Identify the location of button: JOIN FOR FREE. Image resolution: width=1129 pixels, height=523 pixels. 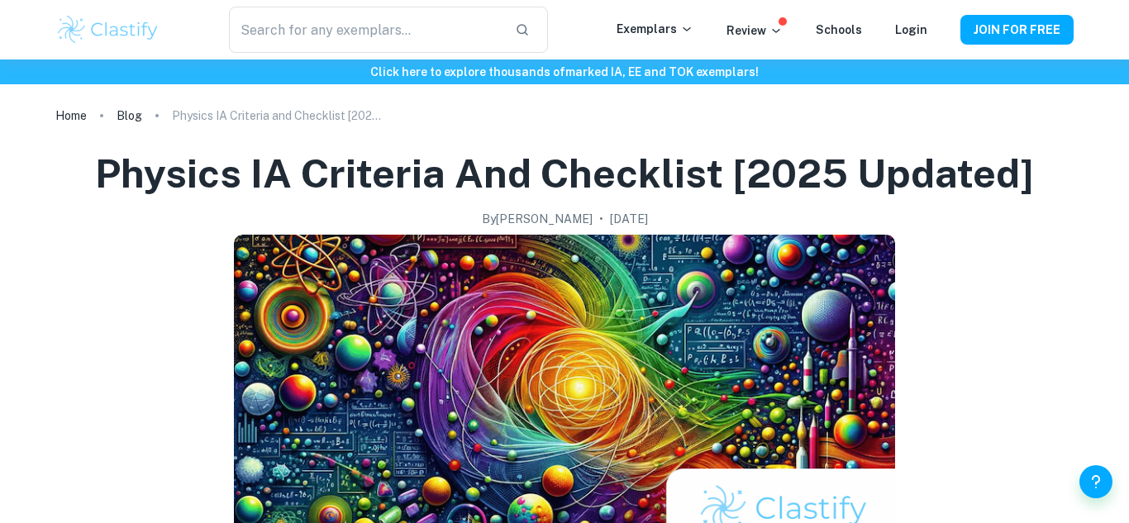
(1016, 30).